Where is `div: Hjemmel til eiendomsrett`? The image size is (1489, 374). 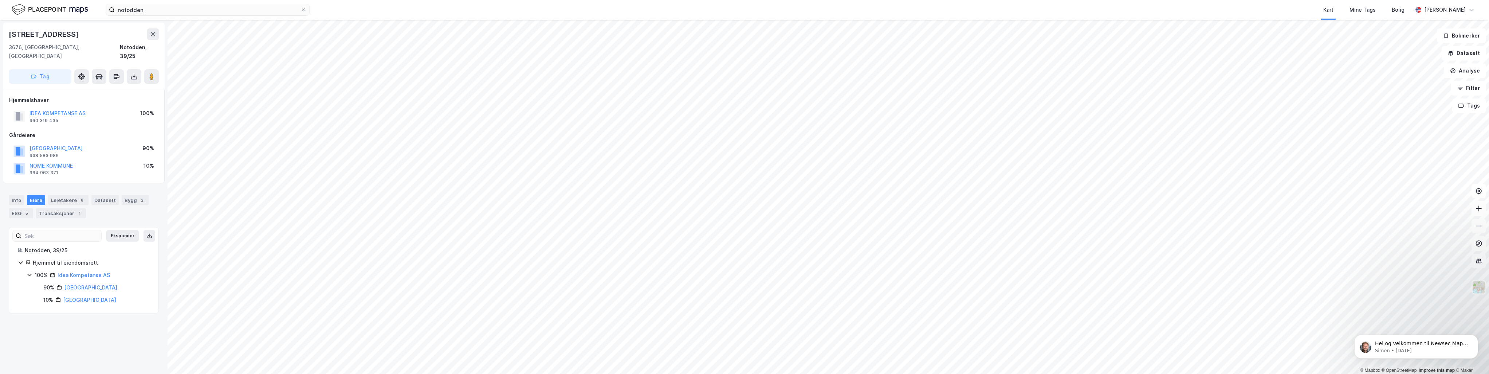 div: Hjemmel til eiendomsrett is located at coordinates (91, 263).